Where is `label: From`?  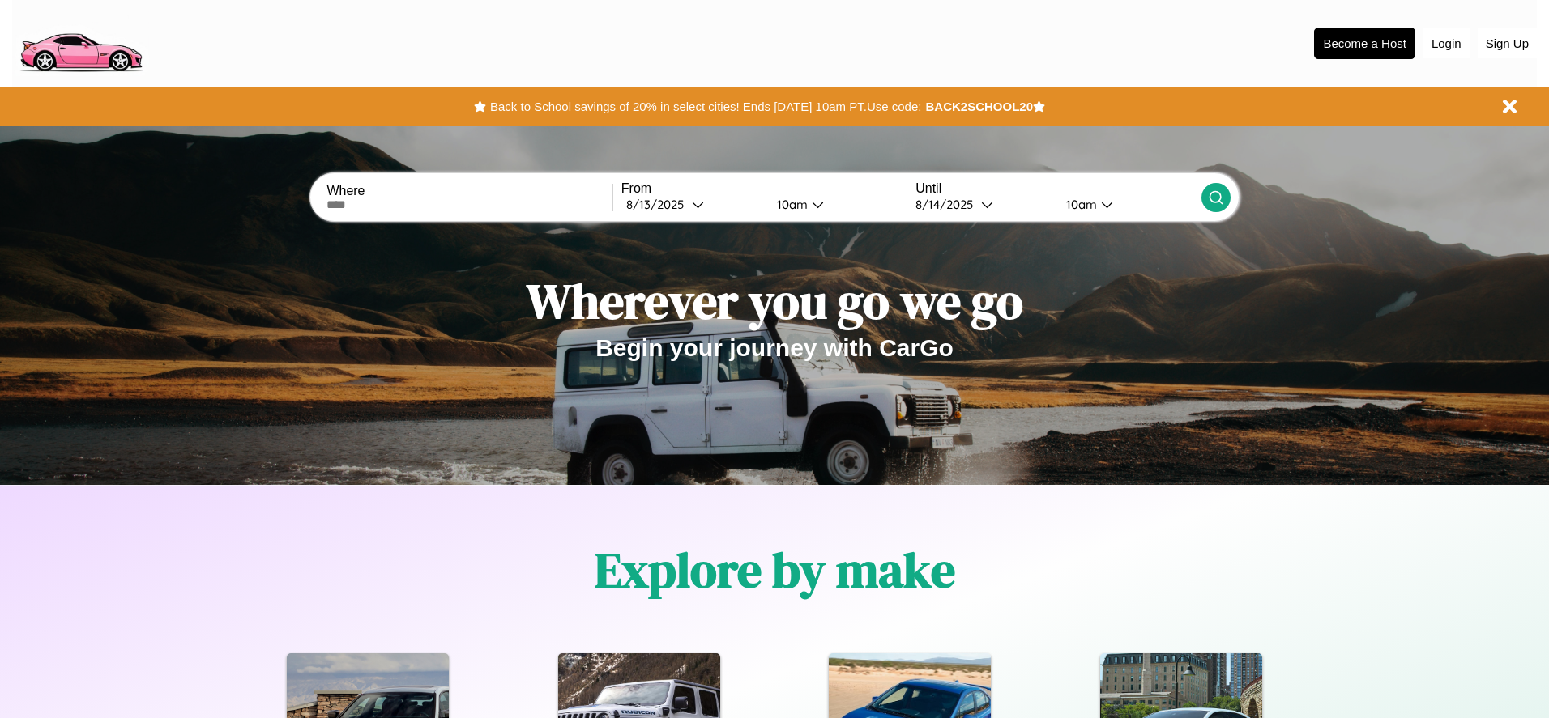 label: From is located at coordinates (764, 189).